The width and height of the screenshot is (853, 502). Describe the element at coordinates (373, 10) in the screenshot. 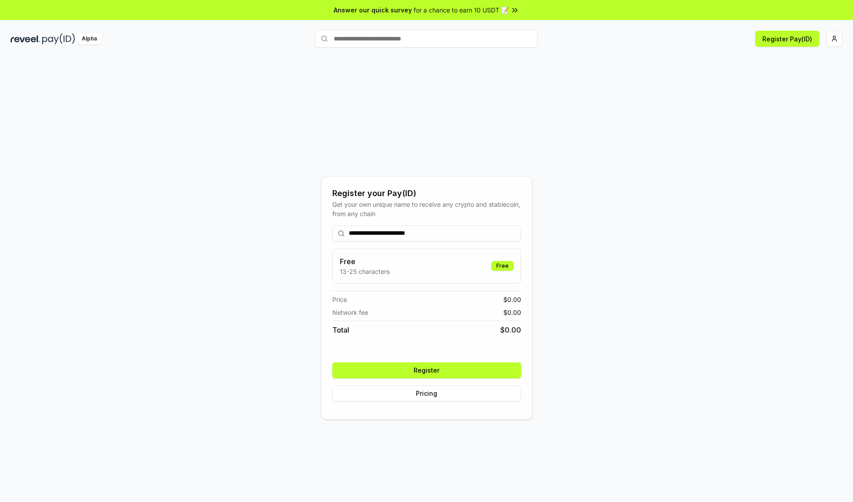

I see `span: Answer our quick survey` at that location.